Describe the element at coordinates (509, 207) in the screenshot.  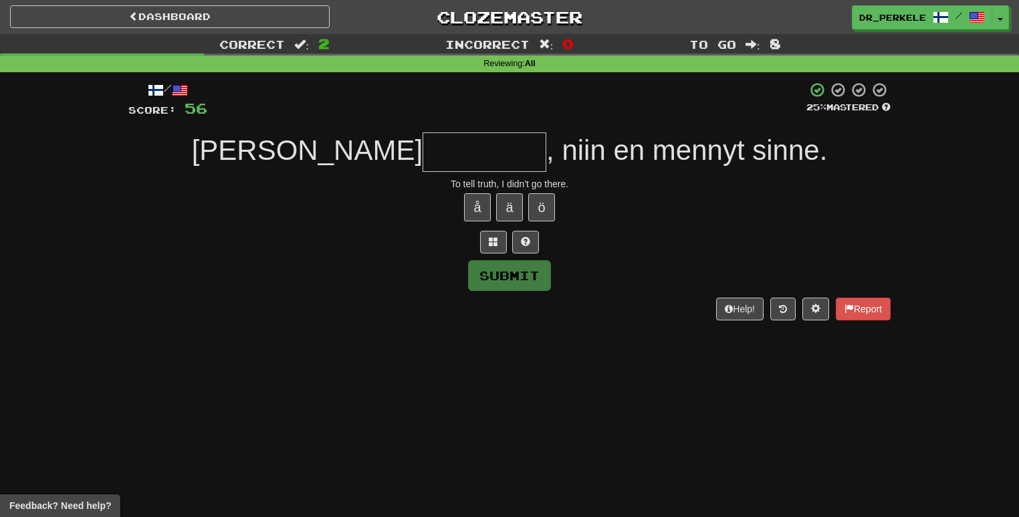
I see `button: ä` at that location.